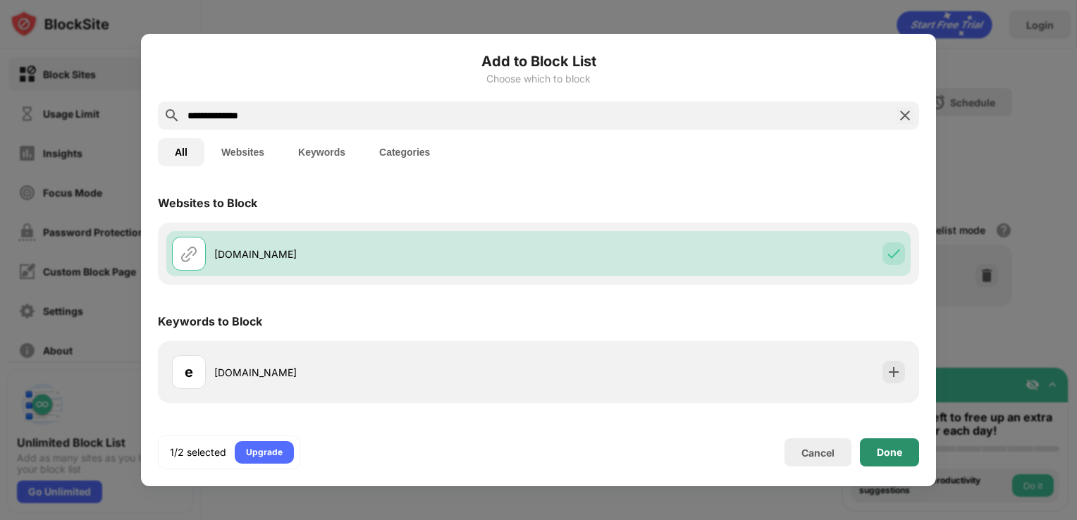  What do you see at coordinates (210, 321) in the screenshot?
I see `div: Keywords to Block` at bounding box center [210, 321].